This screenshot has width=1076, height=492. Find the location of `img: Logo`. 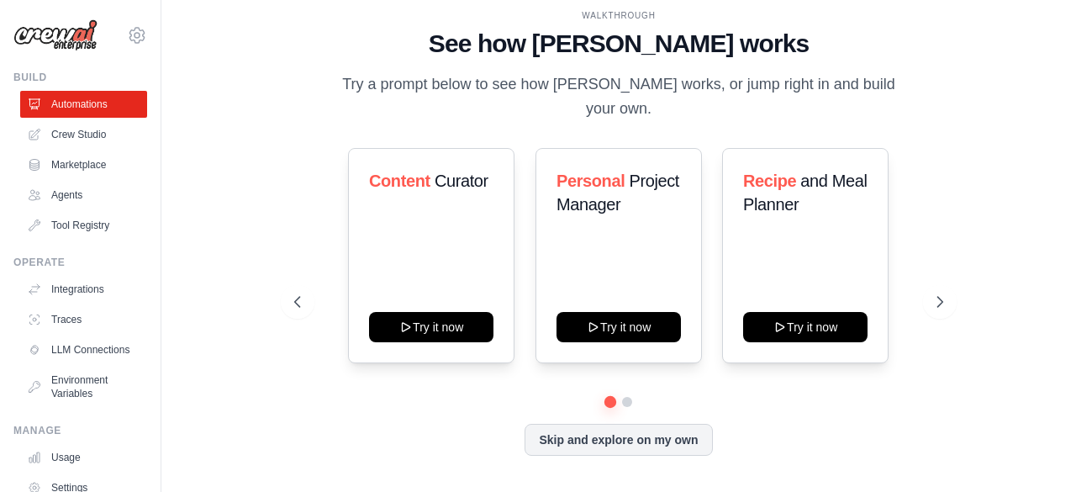

img: Logo is located at coordinates (55, 35).